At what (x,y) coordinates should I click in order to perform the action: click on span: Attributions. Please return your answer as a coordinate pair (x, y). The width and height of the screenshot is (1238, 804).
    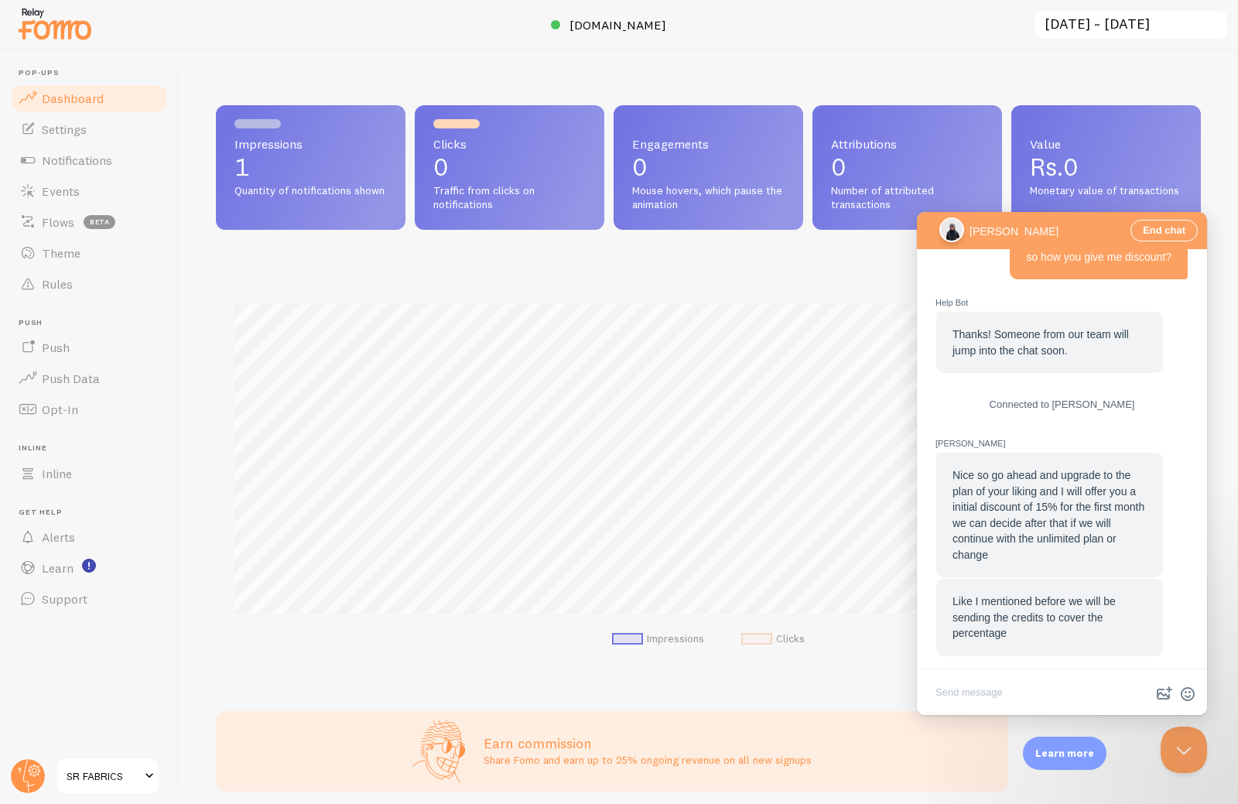
    Looking at the image, I should click on (907, 144).